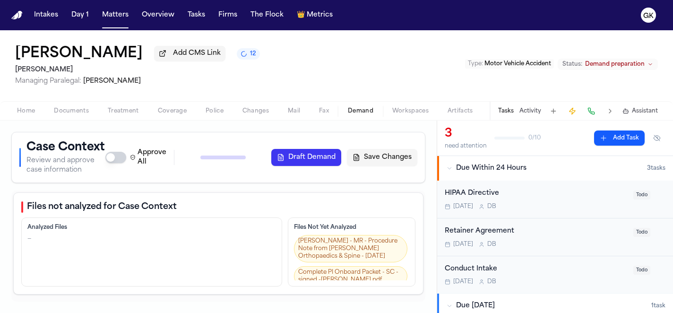 Image resolution: width=673 pixels, height=313 pixels. I want to click on button: Edit matter name, so click(79, 54).